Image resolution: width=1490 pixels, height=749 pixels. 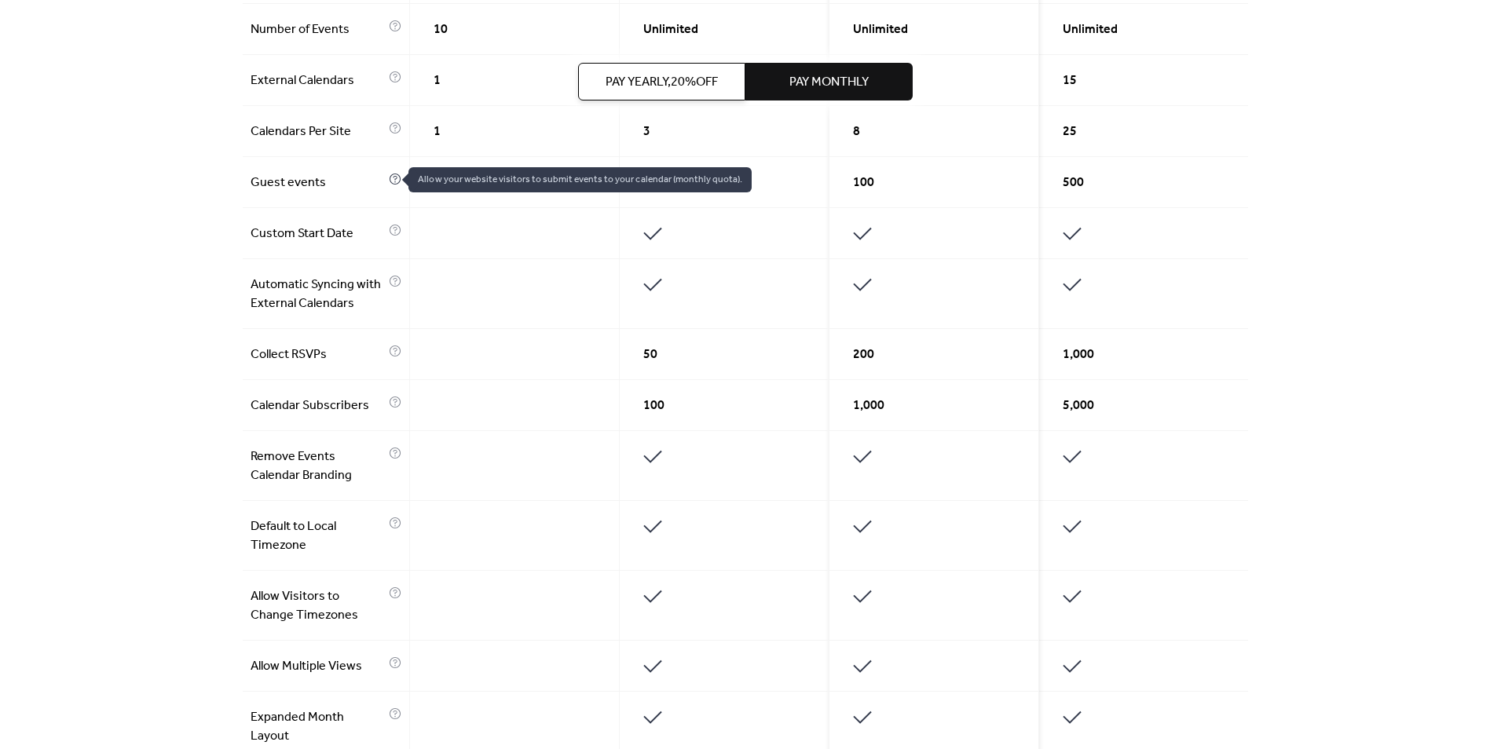 What do you see at coordinates (317, 355) in the screenshot?
I see `span: Collect RSVPs` at bounding box center [317, 355].